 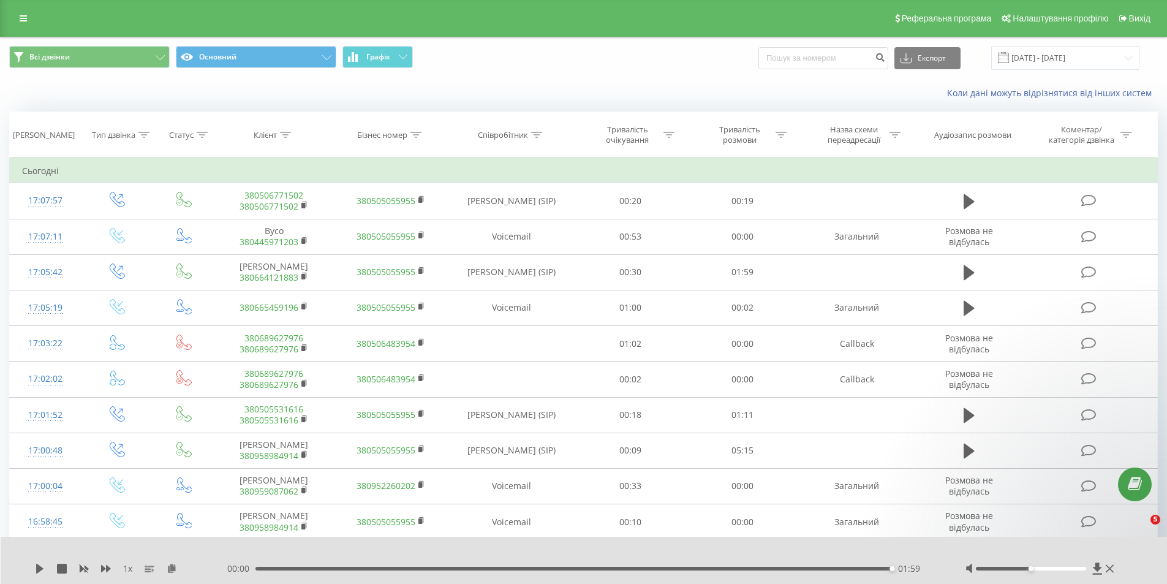 I want to click on span: Налаштування профілю, so click(x=1060, y=18).